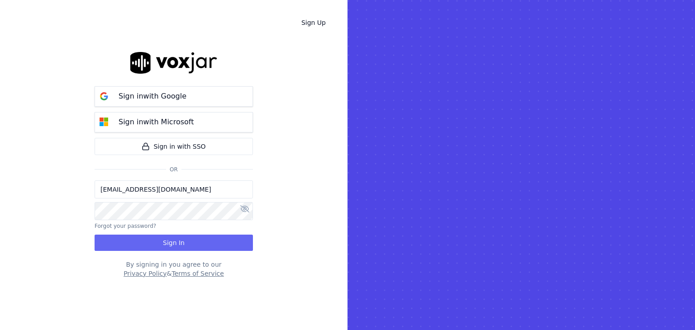  Describe the element at coordinates (152, 96) in the screenshot. I see `p: Sign in with Google` at that location.